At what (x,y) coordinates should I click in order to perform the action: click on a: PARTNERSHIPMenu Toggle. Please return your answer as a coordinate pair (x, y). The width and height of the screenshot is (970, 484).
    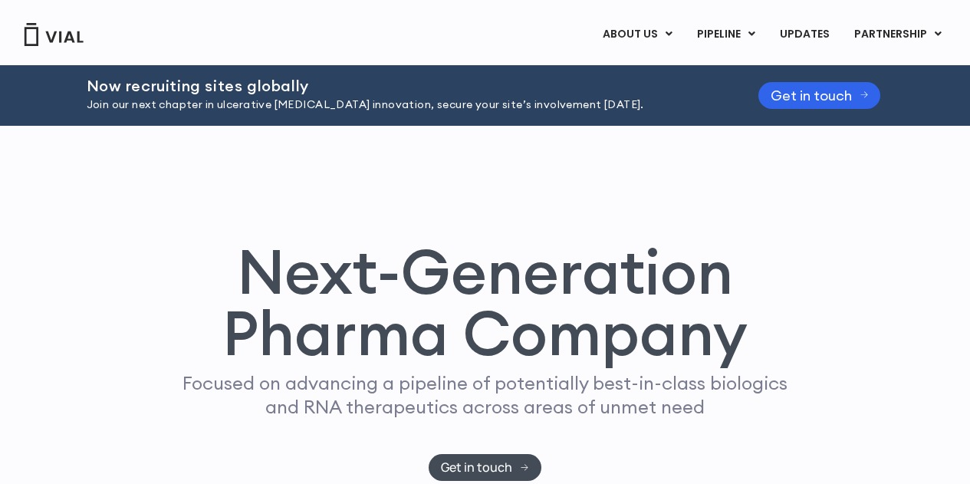
    Looking at the image, I should click on (898, 35).